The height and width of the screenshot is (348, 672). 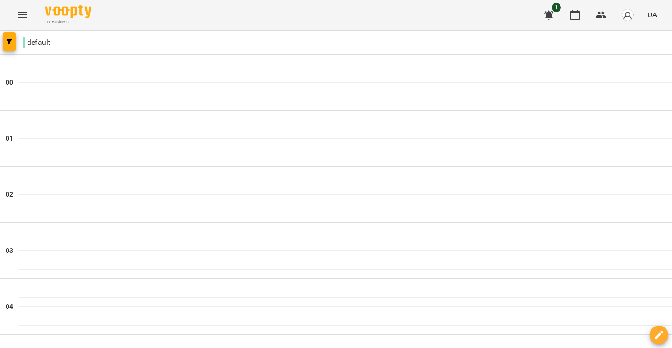 What do you see at coordinates (9, 251) in the screenshot?
I see `h6: 03` at bounding box center [9, 251].